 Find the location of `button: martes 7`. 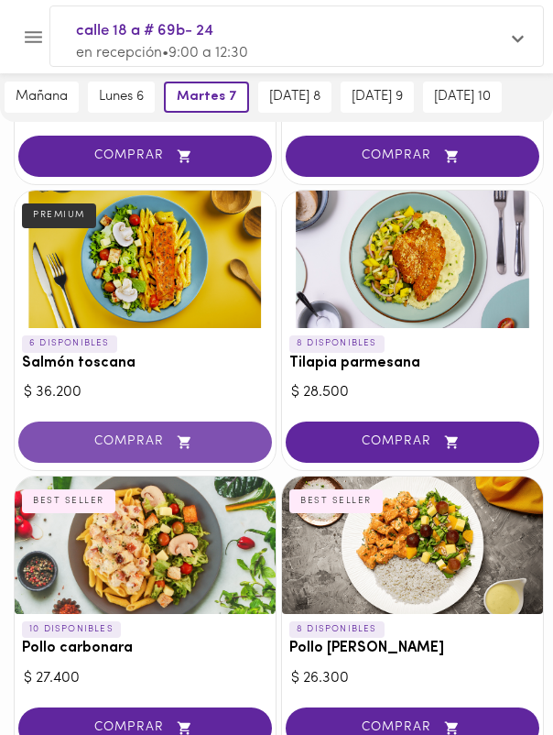

button: martes 7 is located at coordinates (206, 97).